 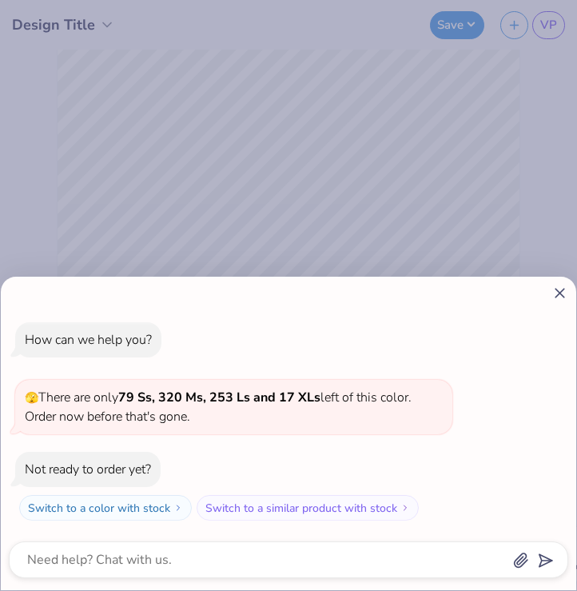 What do you see at coordinates (218, 407) in the screenshot?
I see `span: There are only left of this color. Order now before that's gone.` at bounding box center [218, 407].